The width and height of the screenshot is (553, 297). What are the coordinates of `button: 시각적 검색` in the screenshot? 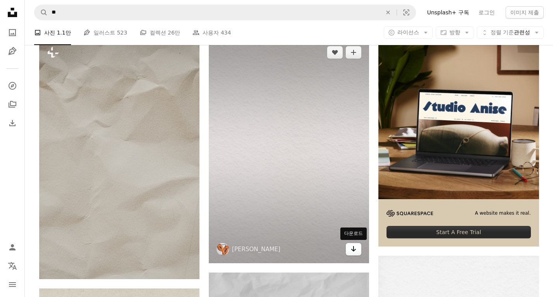 It's located at (406, 12).